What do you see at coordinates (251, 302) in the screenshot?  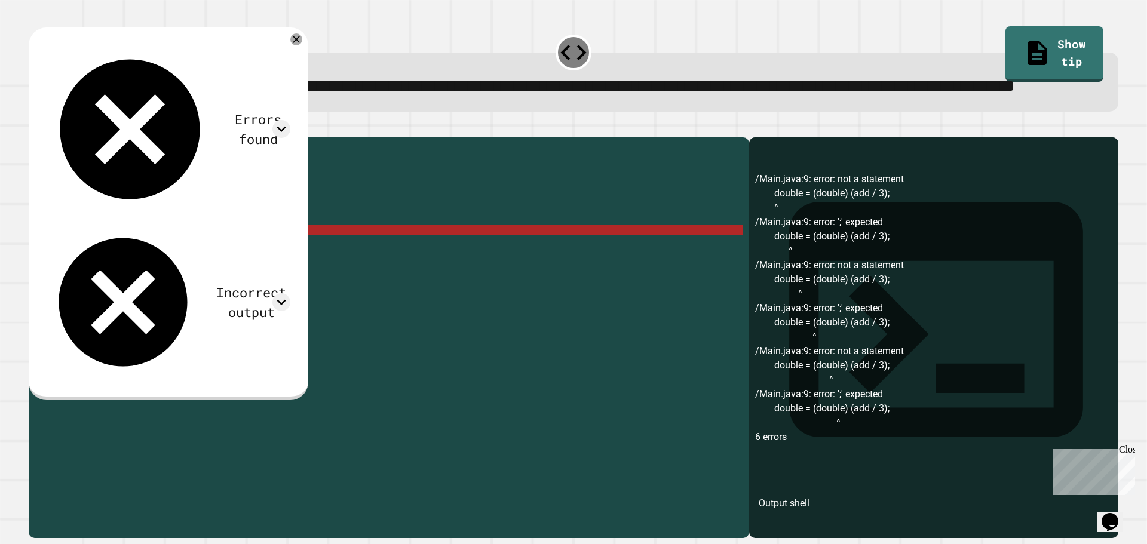 I see `div: Incorrect output` at bounding box center [251, 302].